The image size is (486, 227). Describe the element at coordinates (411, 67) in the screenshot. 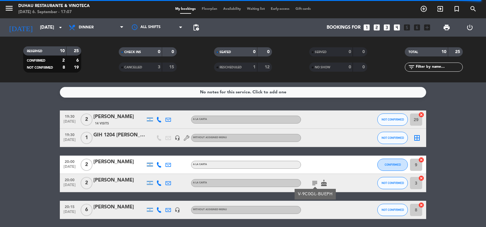

I see `i: filter_list` at that location.